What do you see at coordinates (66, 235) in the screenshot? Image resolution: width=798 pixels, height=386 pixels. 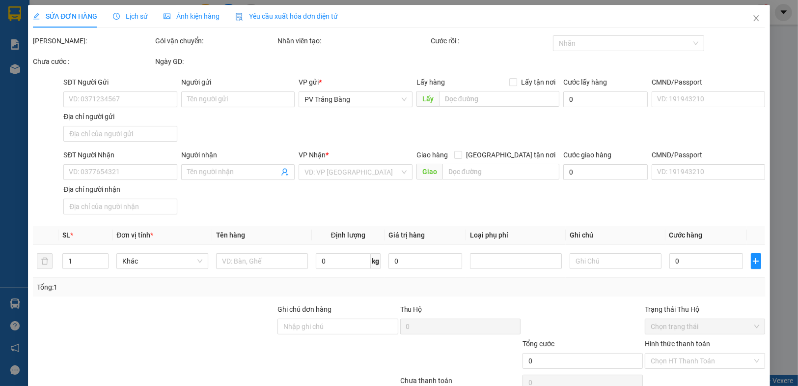 I see `span: SL` at bounding box center [66, 235].